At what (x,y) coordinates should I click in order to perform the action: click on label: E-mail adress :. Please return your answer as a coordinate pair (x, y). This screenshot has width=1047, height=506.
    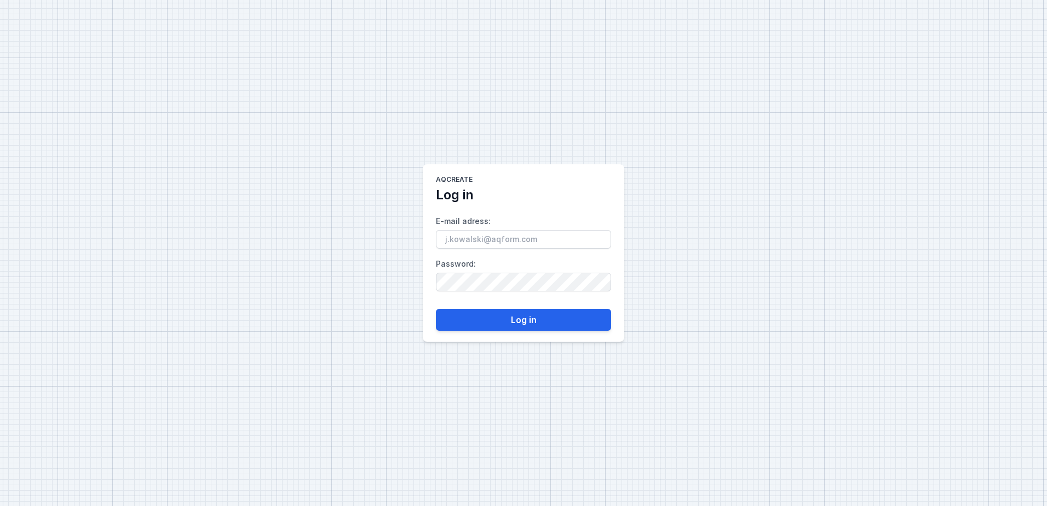
    Looking at the image, I should click on (524, 231).